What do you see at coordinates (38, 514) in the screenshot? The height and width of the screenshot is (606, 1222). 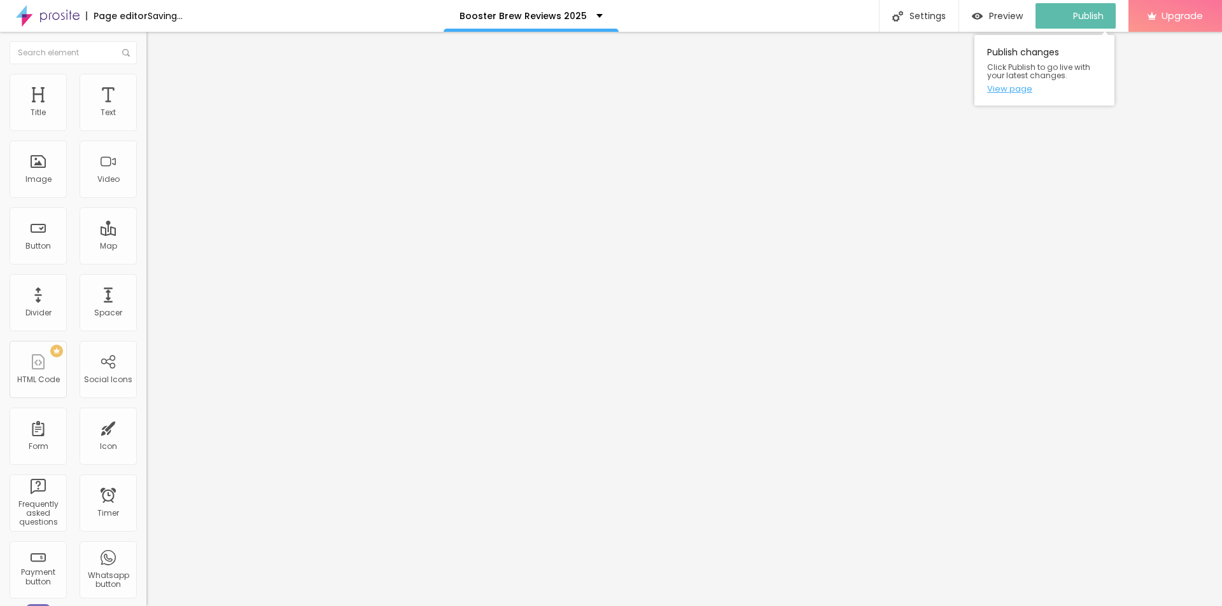 I see `div: Frequently asked questions` at bounding box center [38, 514].